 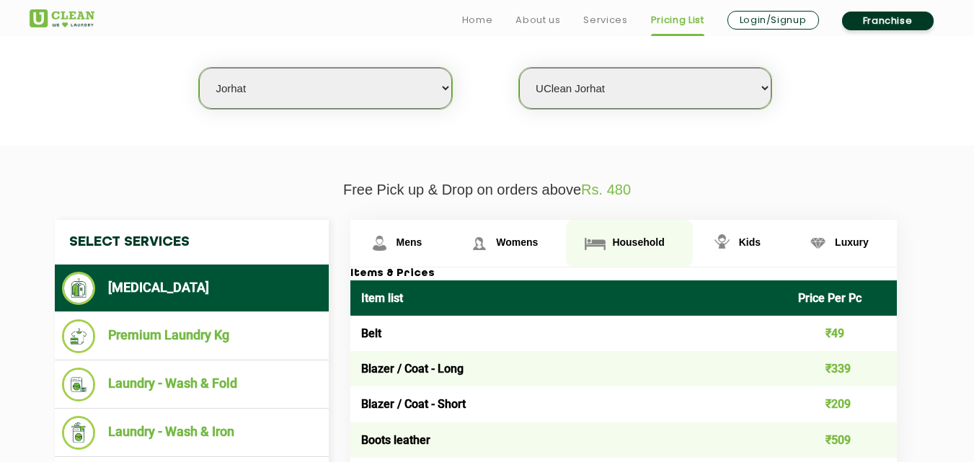 What do you see at coordinates (192, 433) in the screenshot?
I see `li: Laundry - Wash & Iron` at bounding box center [192, 433].